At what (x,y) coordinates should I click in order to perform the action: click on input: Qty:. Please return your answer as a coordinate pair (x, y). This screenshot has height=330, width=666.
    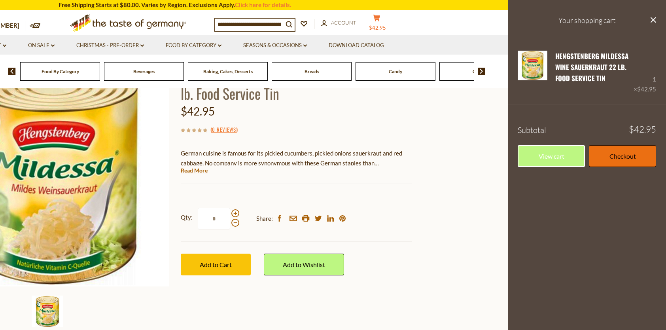
    Looking at the image, I should click on (214, 218).